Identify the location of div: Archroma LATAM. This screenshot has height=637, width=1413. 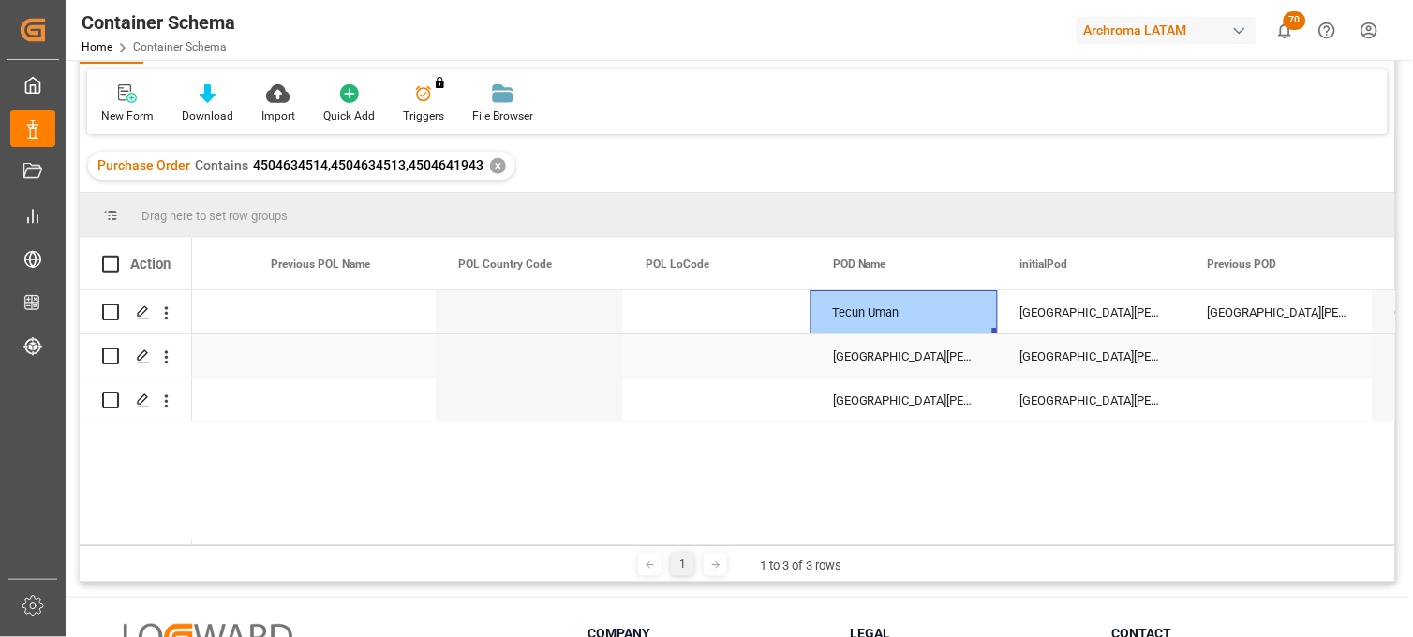
(1167, 30).